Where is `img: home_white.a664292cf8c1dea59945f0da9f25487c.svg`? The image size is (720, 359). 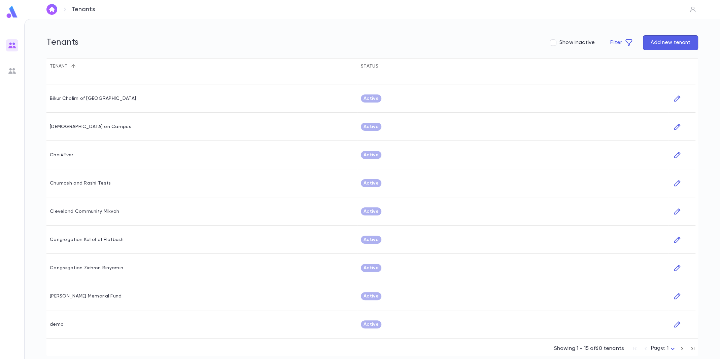 img: home_white.a664292cf8c1dea59945f0da9f25487c.svg is located at coordinates (52, 9).